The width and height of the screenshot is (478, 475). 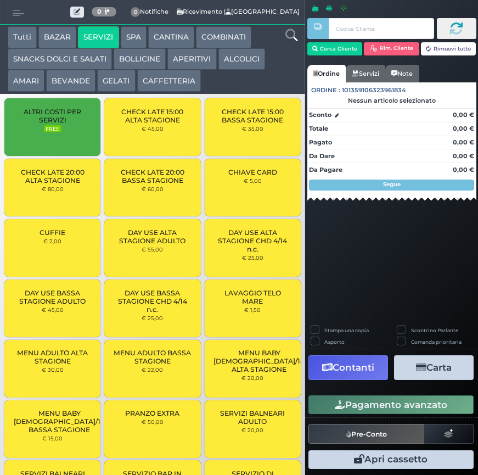 What do you see at coordinates (60, 59) in the screenshot?
I see `button: SNACKS DOLCI E SALATI` at bounding box center [60, 59].